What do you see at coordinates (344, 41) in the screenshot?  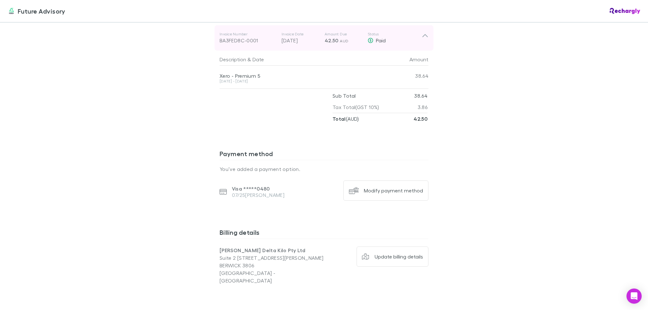 I see `span: AUD` at bounding box center [344, 41].